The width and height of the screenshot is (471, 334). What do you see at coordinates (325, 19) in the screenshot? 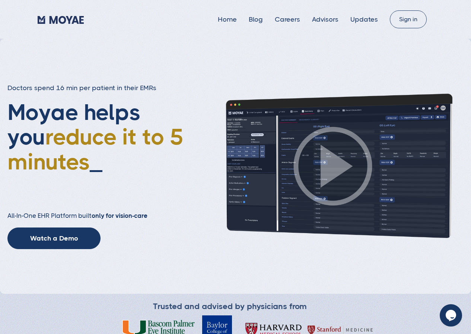
I see `a: Advisors` at bounding box center [325, 19].